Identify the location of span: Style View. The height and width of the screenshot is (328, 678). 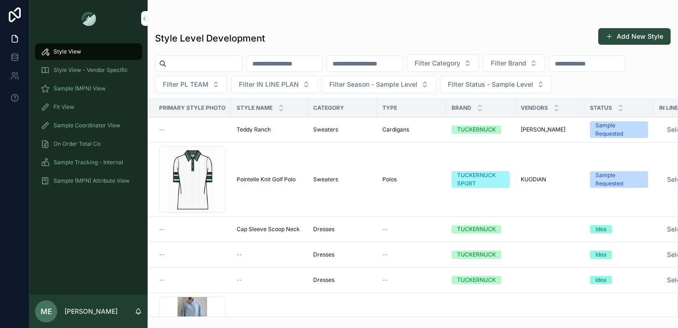
(67, 52).